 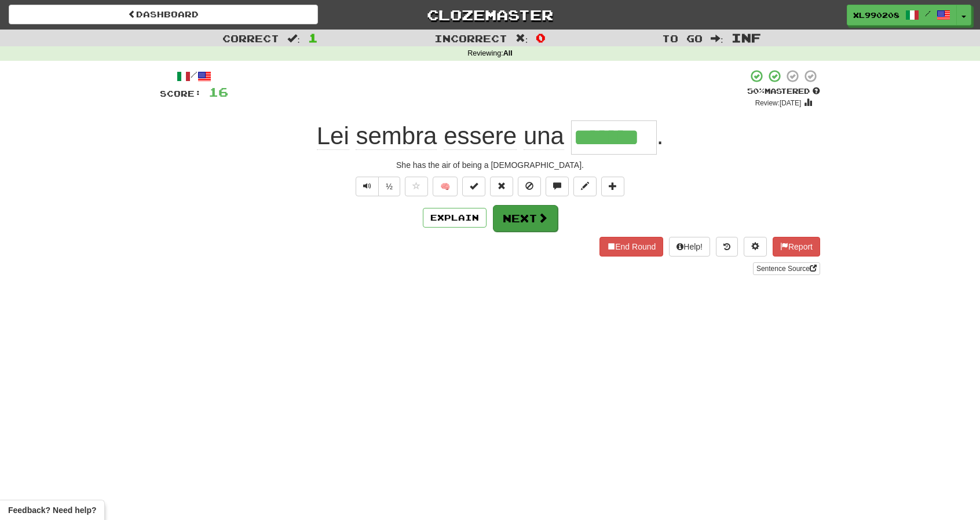 I want to click on button: Edit sentence (alt+d), so click(x=585, y=187).